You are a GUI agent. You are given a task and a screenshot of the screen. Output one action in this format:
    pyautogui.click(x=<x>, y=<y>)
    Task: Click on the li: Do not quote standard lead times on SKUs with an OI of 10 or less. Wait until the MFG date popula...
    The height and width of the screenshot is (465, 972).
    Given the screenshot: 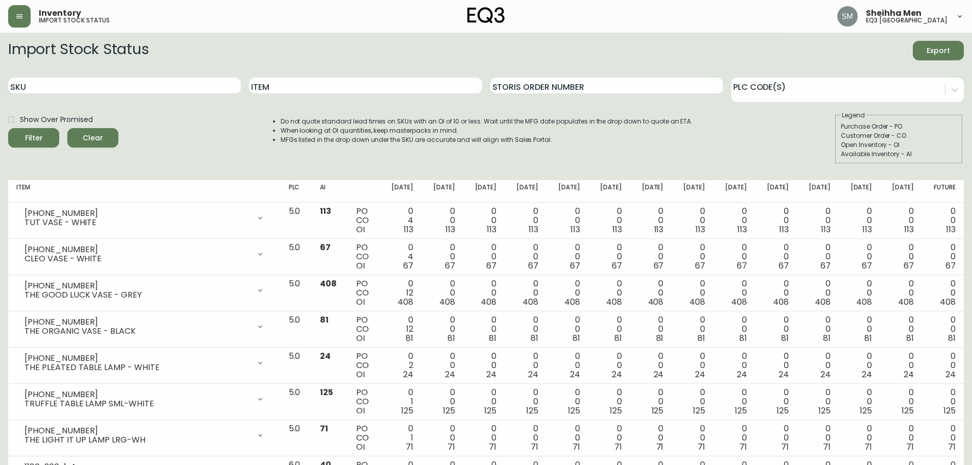 What is the action you would take?
    pyautogui.click(x=487, y=121)
    